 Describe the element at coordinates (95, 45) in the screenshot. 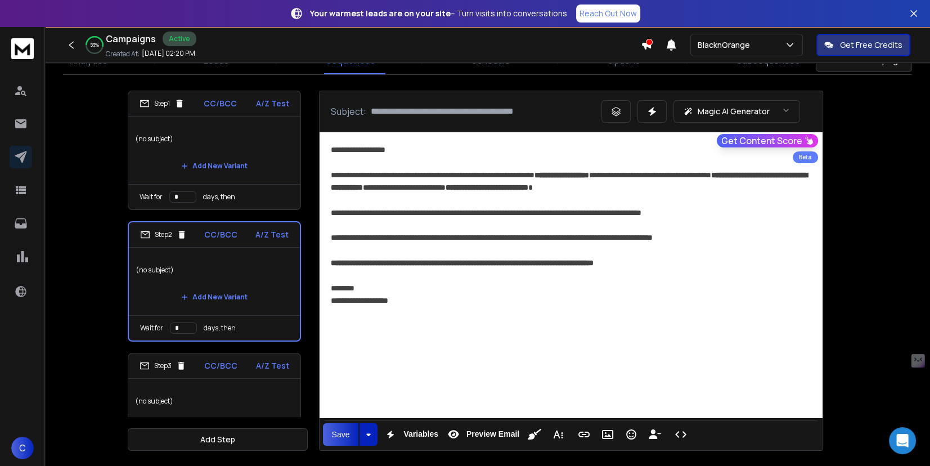

I see `p: 53 %` at that location.